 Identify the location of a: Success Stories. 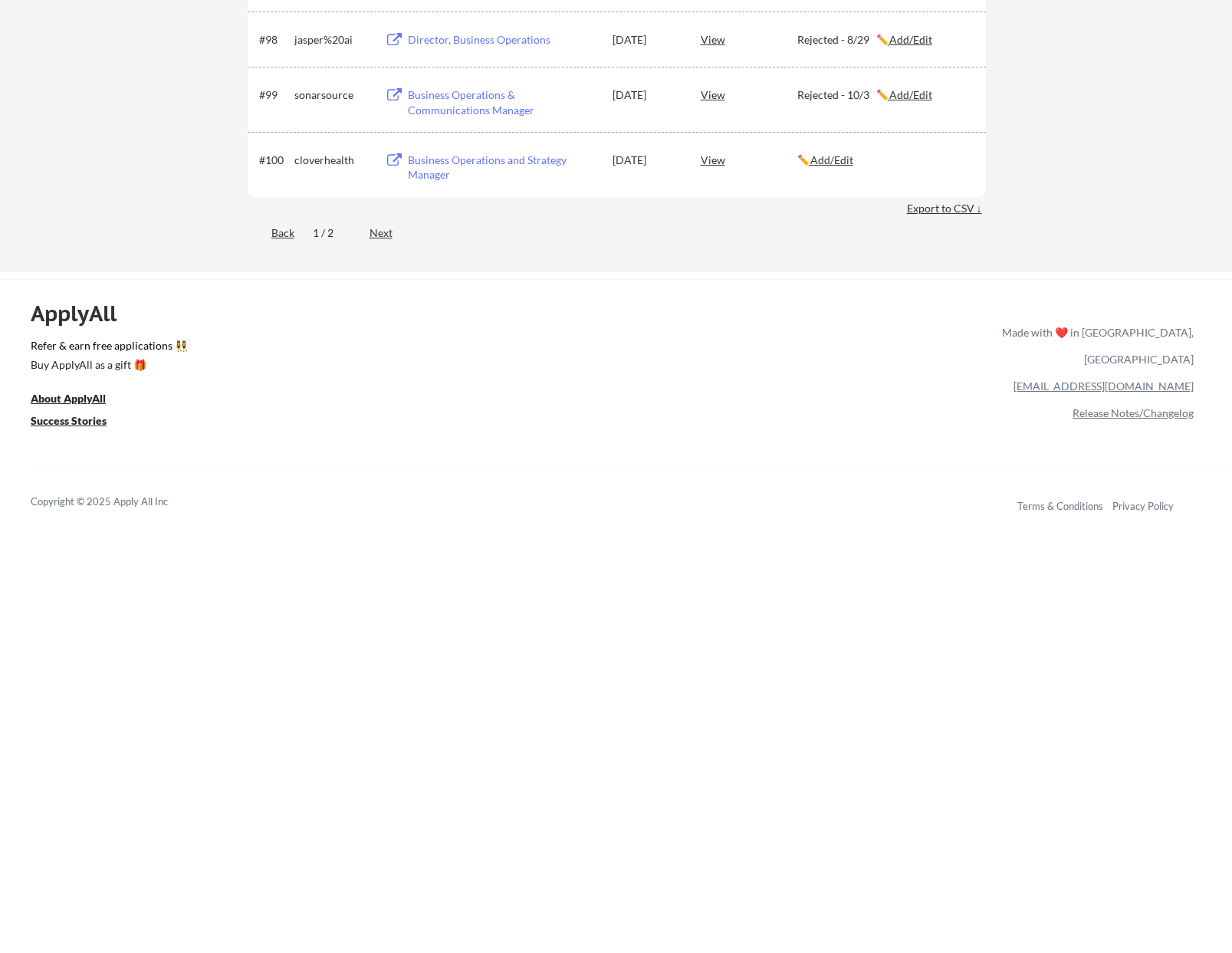
(79, 422).